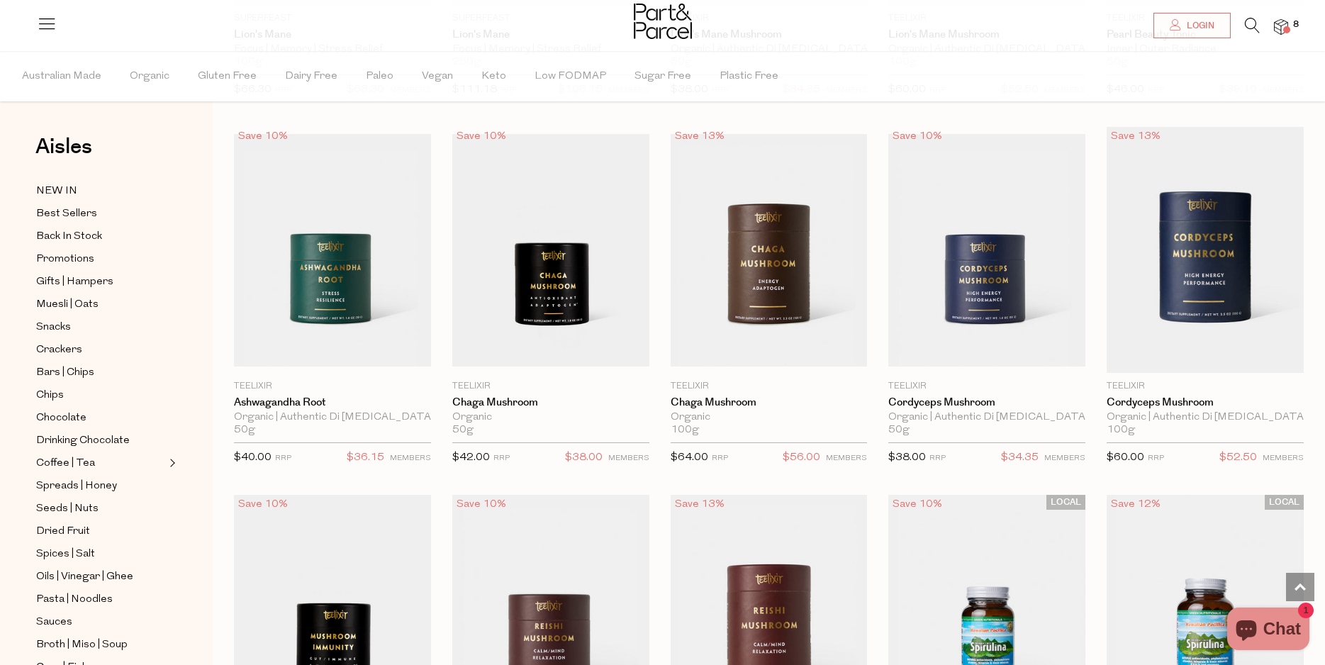  I want to click on span: 8, so click(1296, 25).